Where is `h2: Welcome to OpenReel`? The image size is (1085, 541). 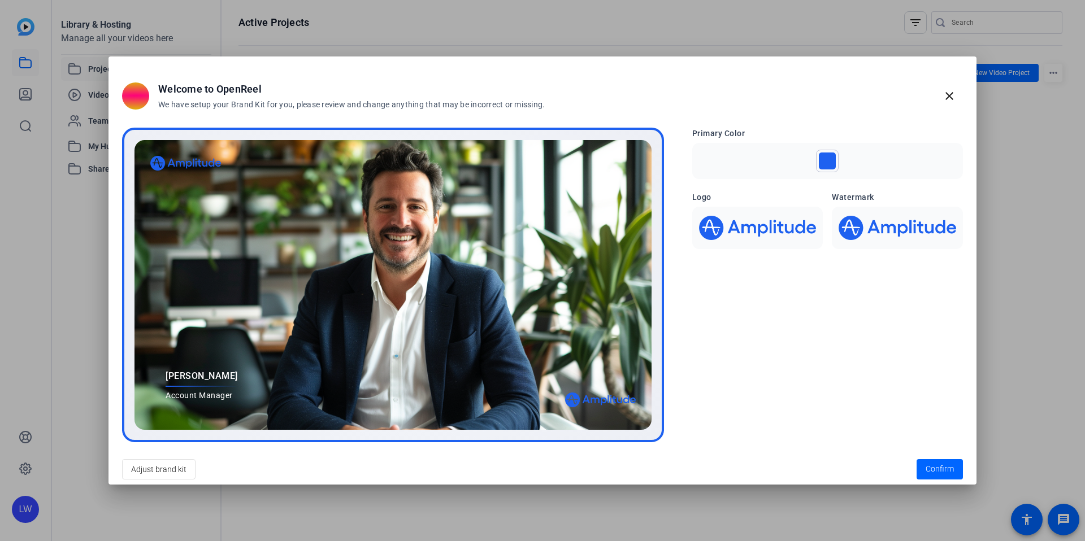 h2: Welcome to OpenReel is located at coordinates (352, 89).